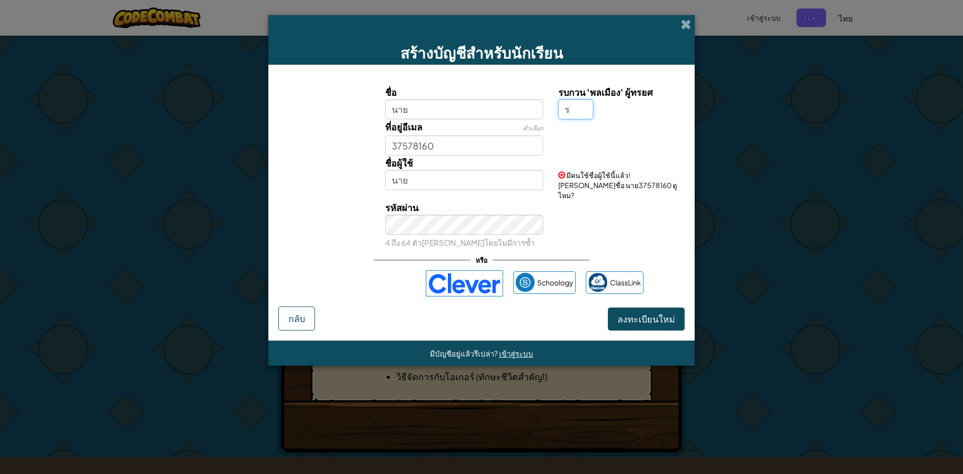 This screenshot has height=474, width=963. Describe the element at coordinates (516, 353) in the screenshot. I see `a: เข้าสู่ระบบ` at that location.